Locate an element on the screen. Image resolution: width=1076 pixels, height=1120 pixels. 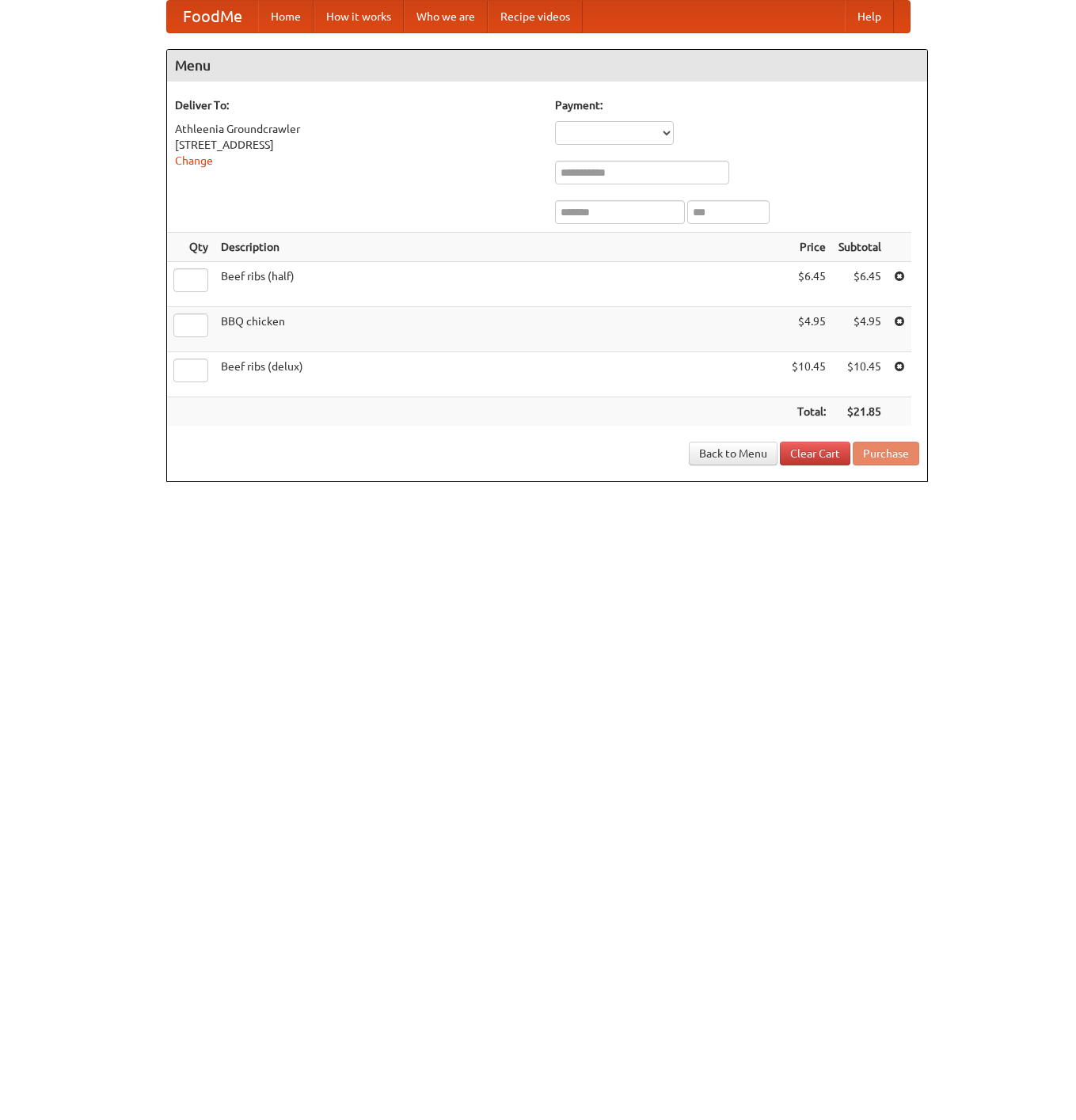
a: Who we are is located at coordinates (446, 17).